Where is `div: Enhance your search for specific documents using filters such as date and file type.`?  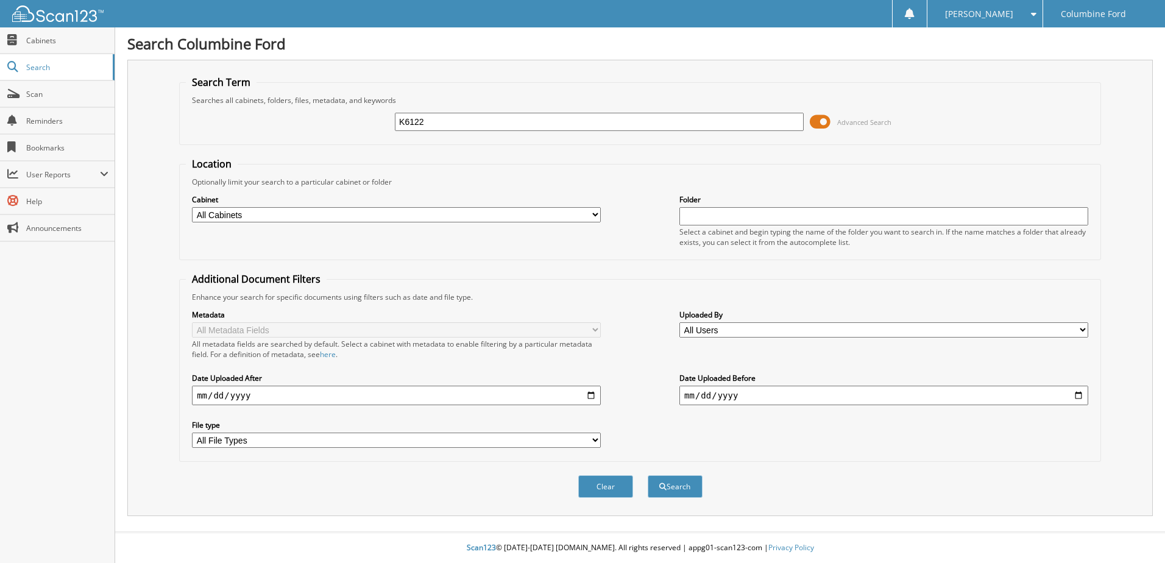 div: Enhance your search for specific documents using filters such as date and file type. is located at coordinates (640, 297).